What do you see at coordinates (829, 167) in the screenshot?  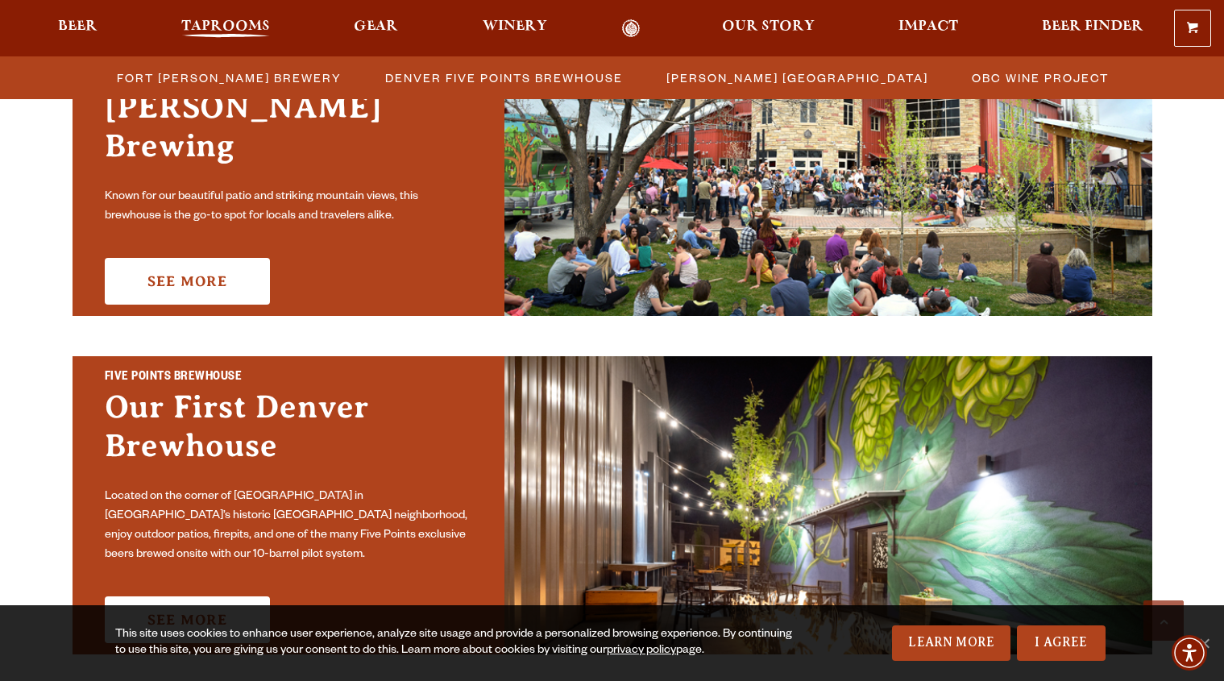 I see `img: Fort Collins Brewery & Taproom'` at bounding box center [829, 167].